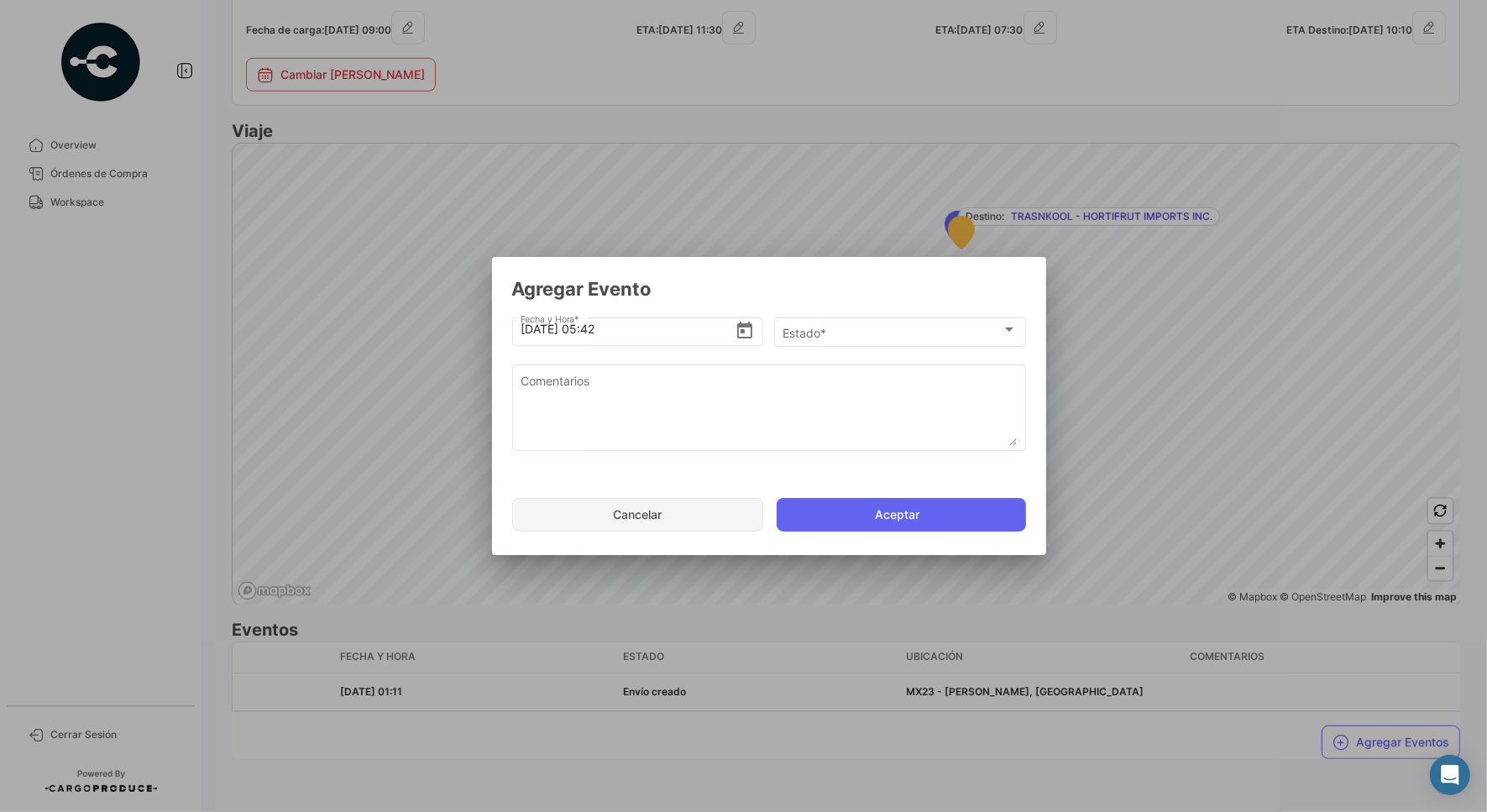 This screenshot has height=812, width=1487. I want to click on input: Seleccionar una fecha, so click(627, 329).